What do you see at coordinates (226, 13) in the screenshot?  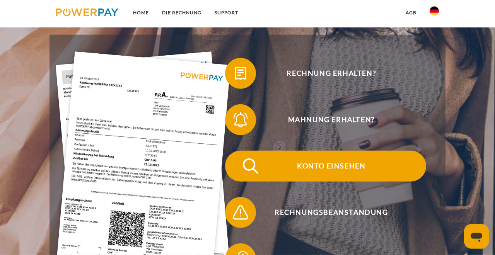 I see `a: SUPPORT` at bounding box center [226, 13].